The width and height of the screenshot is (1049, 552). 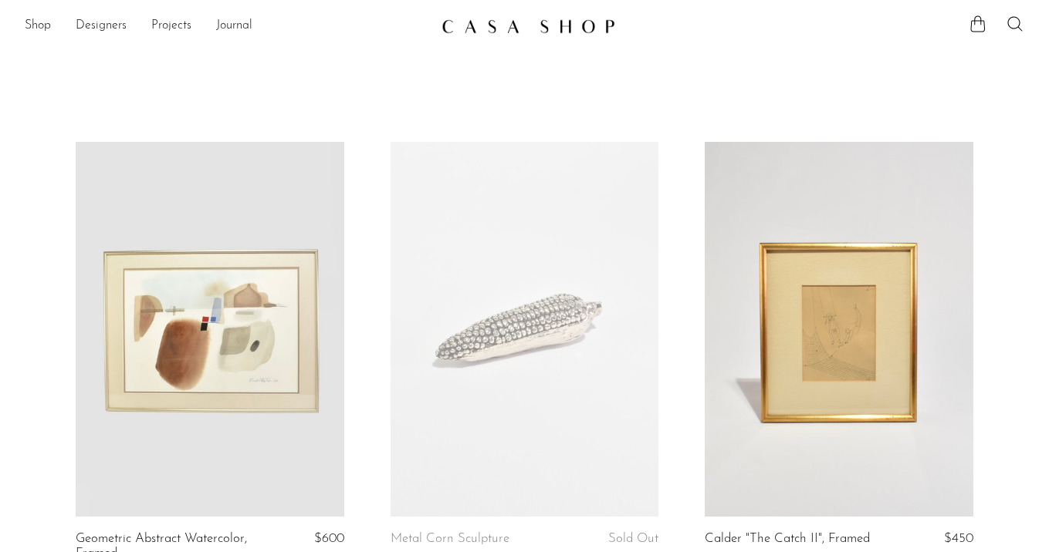 What do you see at coordinates (101, 26) in the screenshot?
I see `a: Designers` at bounding box center [101, 26].